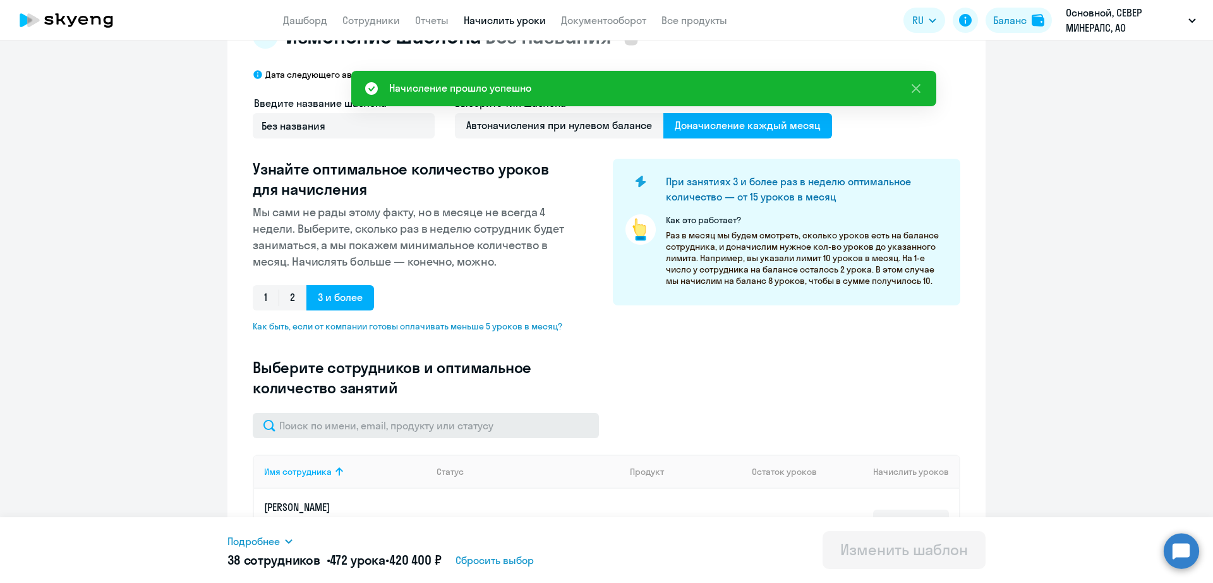  What do you see at coordinates (426, 425) in the screenshot?
I see `input: Поиск по имени, email, продукту или статусу` at bounding box center [426, 425].